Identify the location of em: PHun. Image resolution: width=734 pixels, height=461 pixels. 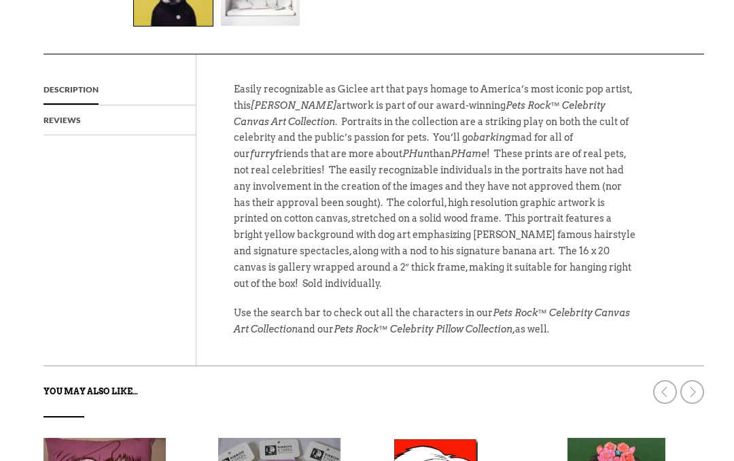
(416, 154).